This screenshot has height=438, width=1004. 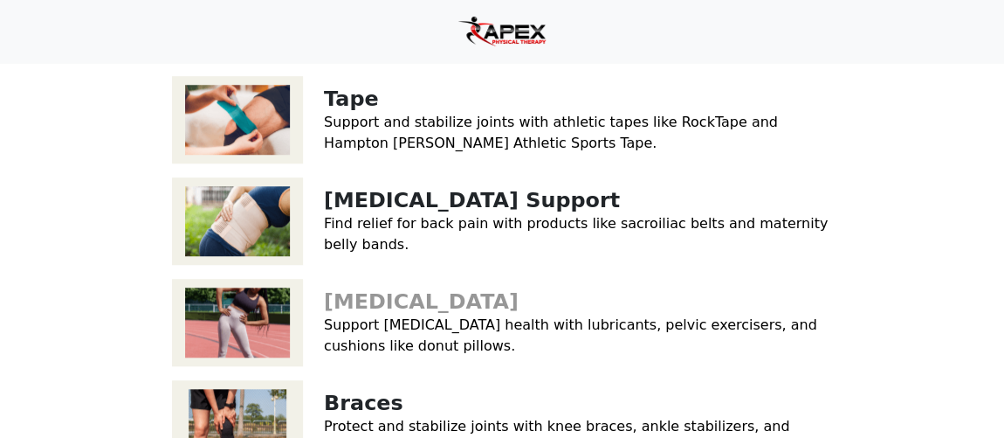 I want to click on a: Tape, so click(x=351, y=99).